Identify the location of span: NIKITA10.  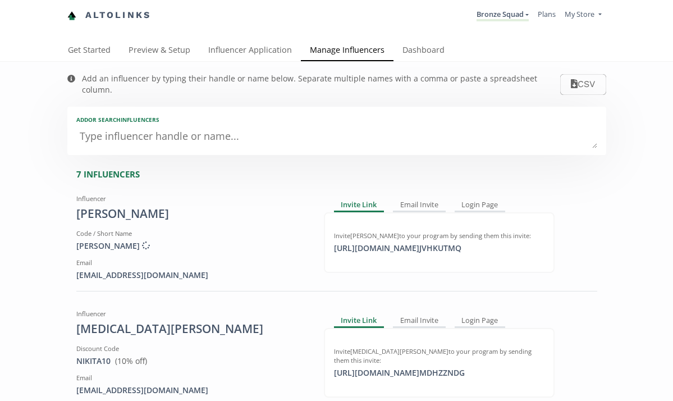
(93, 360).